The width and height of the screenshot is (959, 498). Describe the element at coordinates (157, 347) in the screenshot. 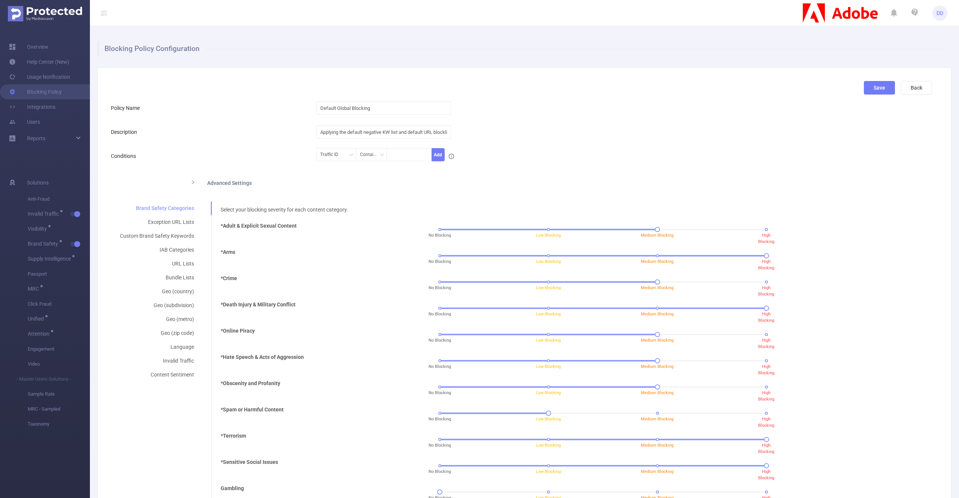

I see `div: Language` at that location.